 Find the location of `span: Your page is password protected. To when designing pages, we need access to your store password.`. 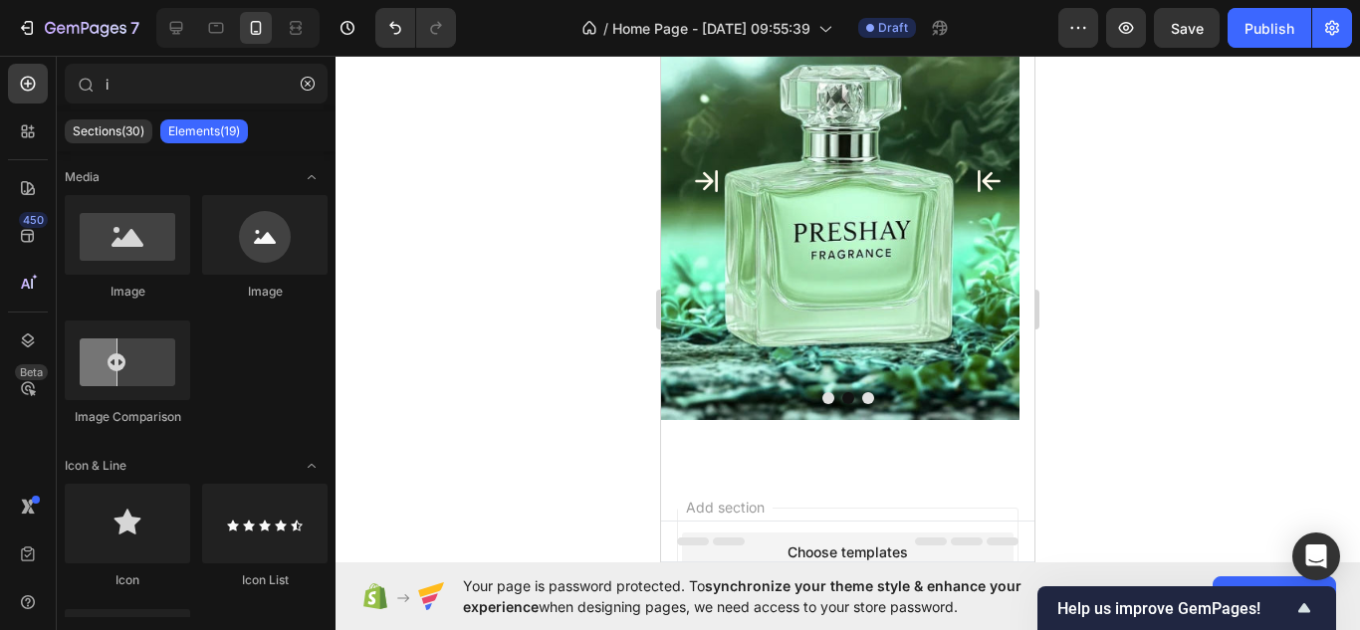

span: Your page is password protected. To when designing pages, we need access to your store password. is located at coordinates (781, 596).